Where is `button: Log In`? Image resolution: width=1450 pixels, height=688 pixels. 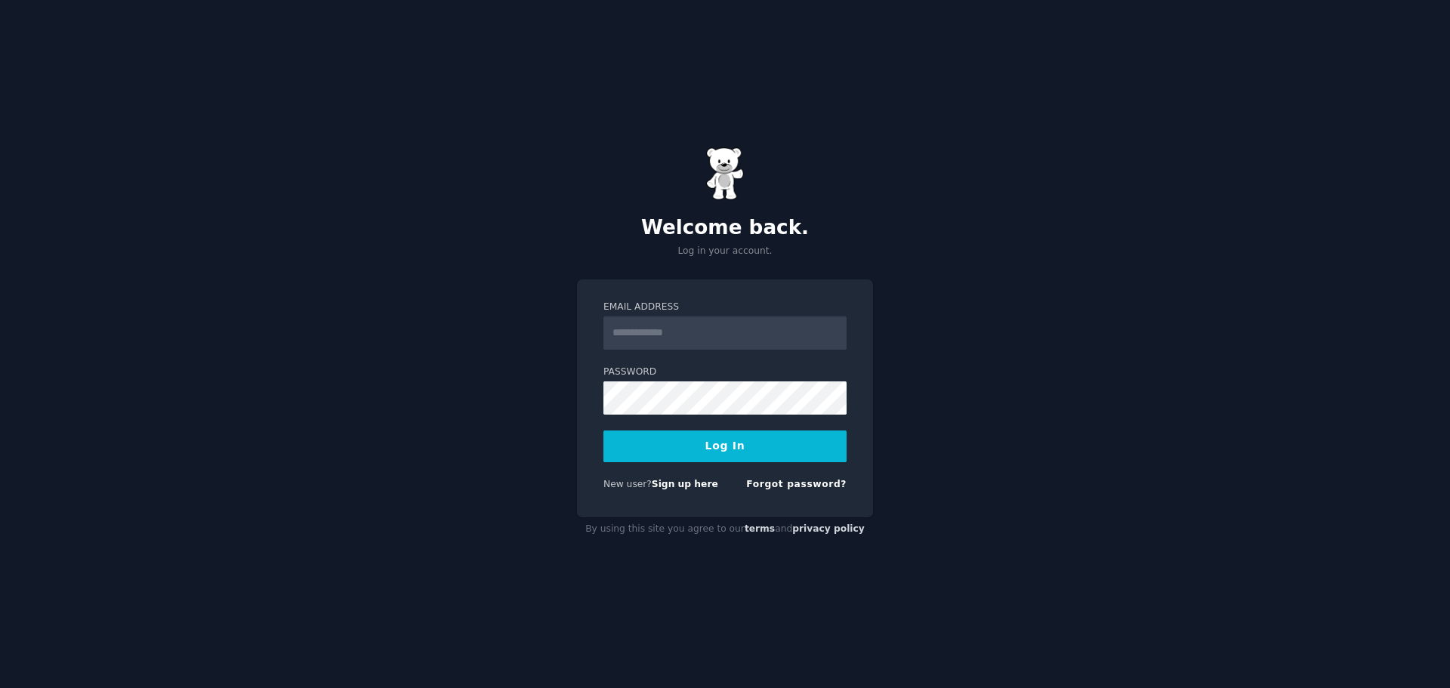 button: Log In is located at coordinates (725, 446).